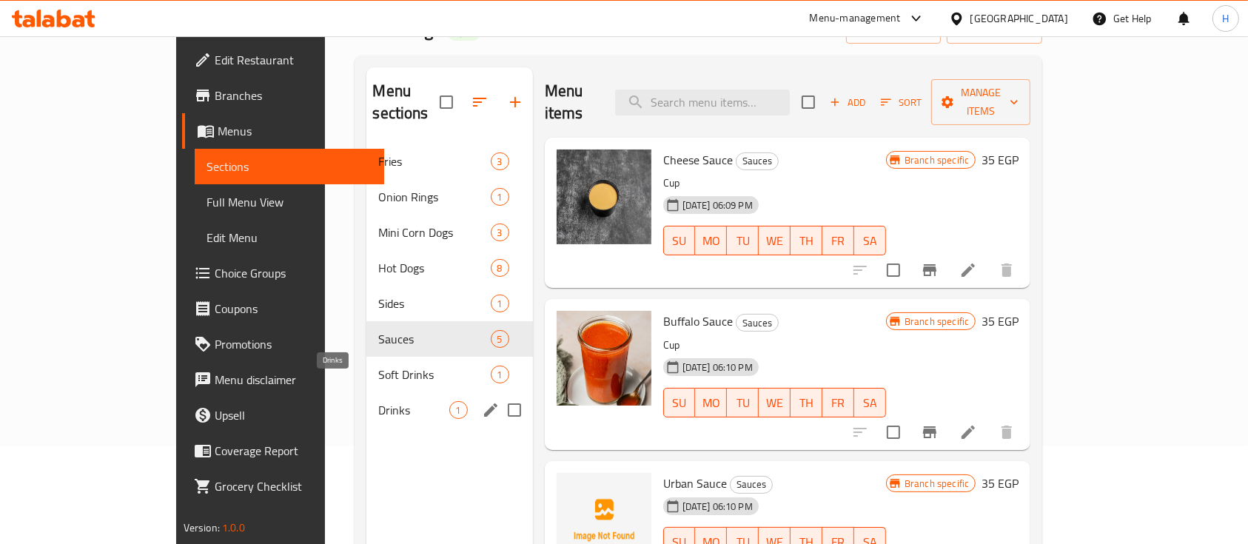 This screenshot has height=544, width=1248. I want to click on span: Sections, so click(289, 167).